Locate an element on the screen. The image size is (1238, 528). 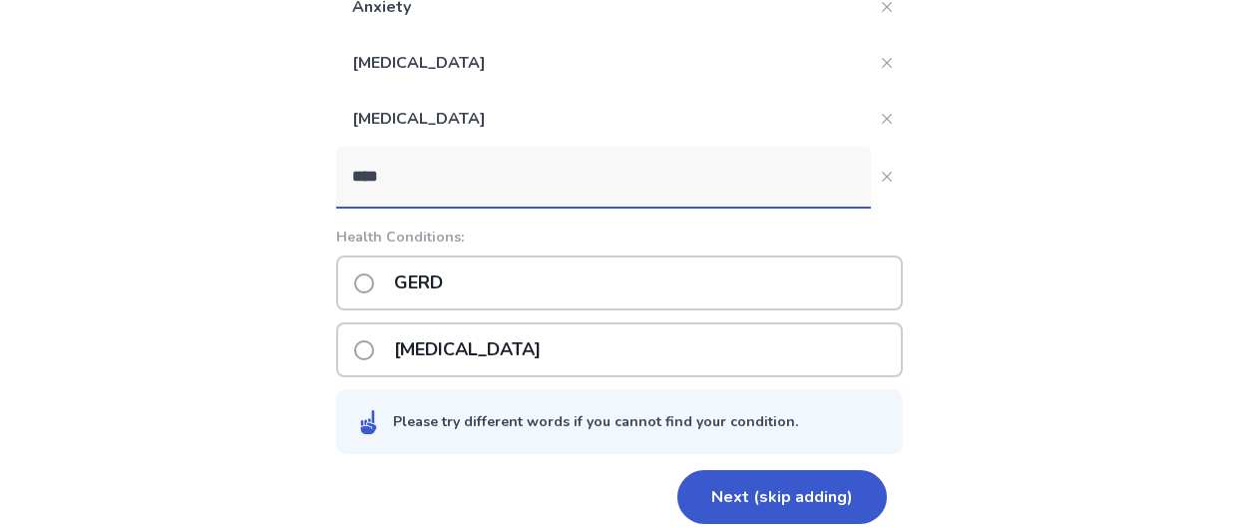
div: Please try different words if you cannot find your condition. is located at coordinates (596, 421).